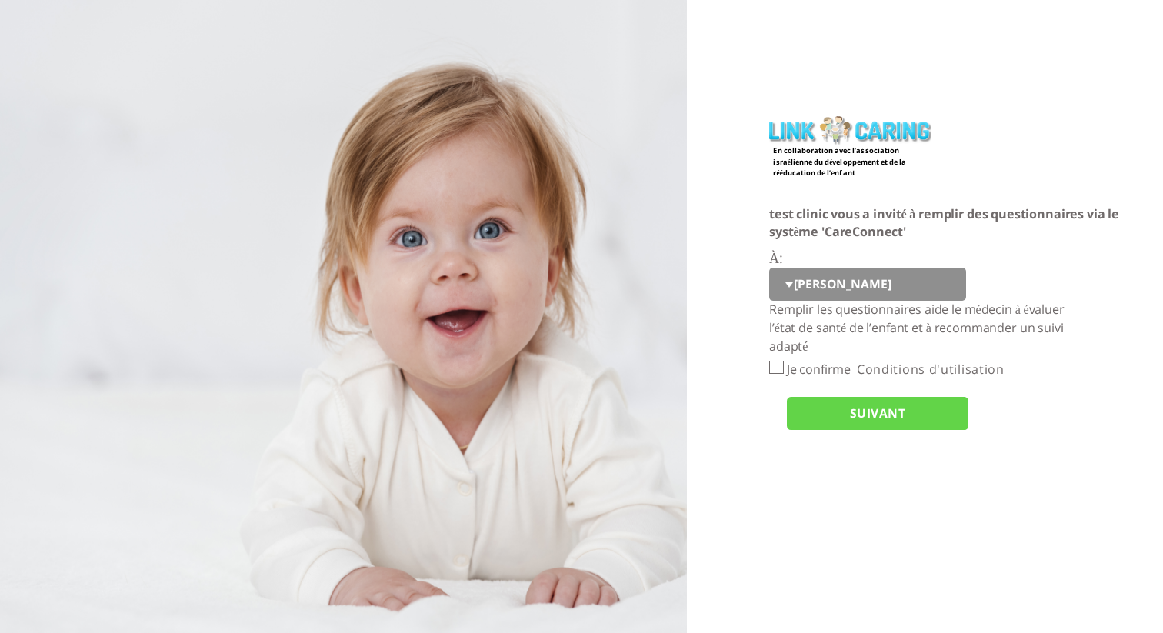  What do you see at coordinates (924, 328) in the screenshot?
I see `p: Remplir les questionnaires aide le médecin à évaluer l’état de santé de l’enfant et à recommander...` at bounding box center [924, 328].